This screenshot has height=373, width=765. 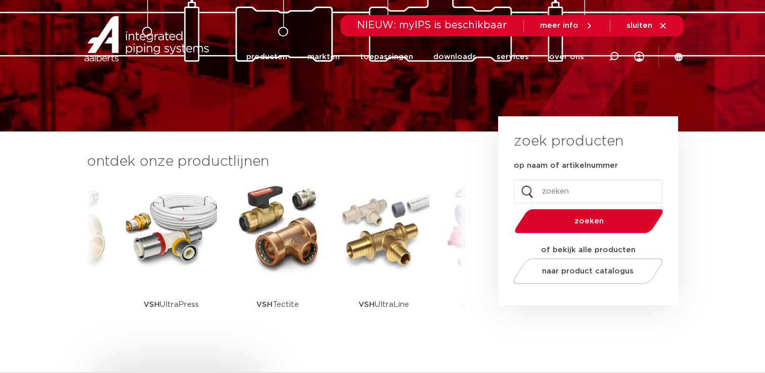 I want to click on a: services, so click(x=512, y=57).